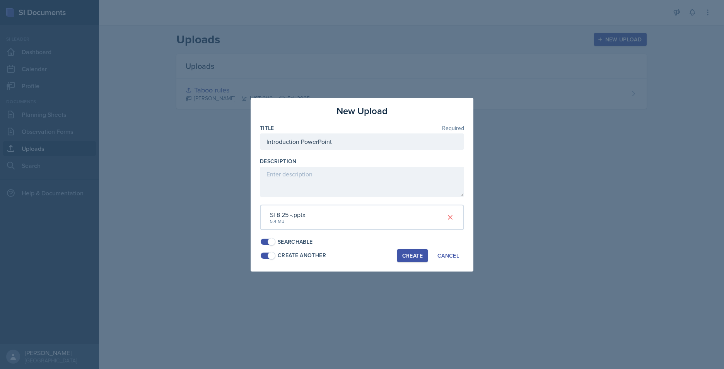 The width and height of the screenshot is (724, 369). Describe the element at coordinates (288, 215) in the screenshot. I see `div: SI 8 25 -.pptx` at that location.